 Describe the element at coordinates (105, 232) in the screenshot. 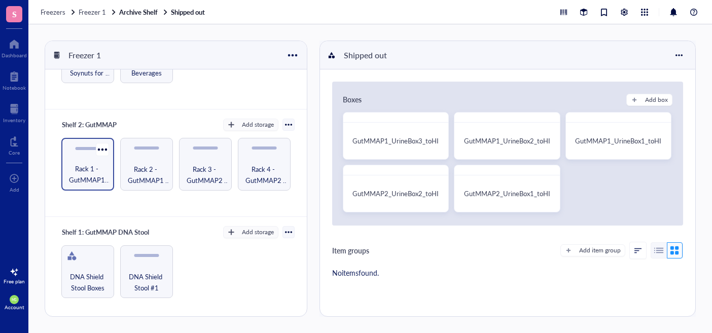

I see `div: Shelf 1: GutMMAP DNA Stool` at that location.